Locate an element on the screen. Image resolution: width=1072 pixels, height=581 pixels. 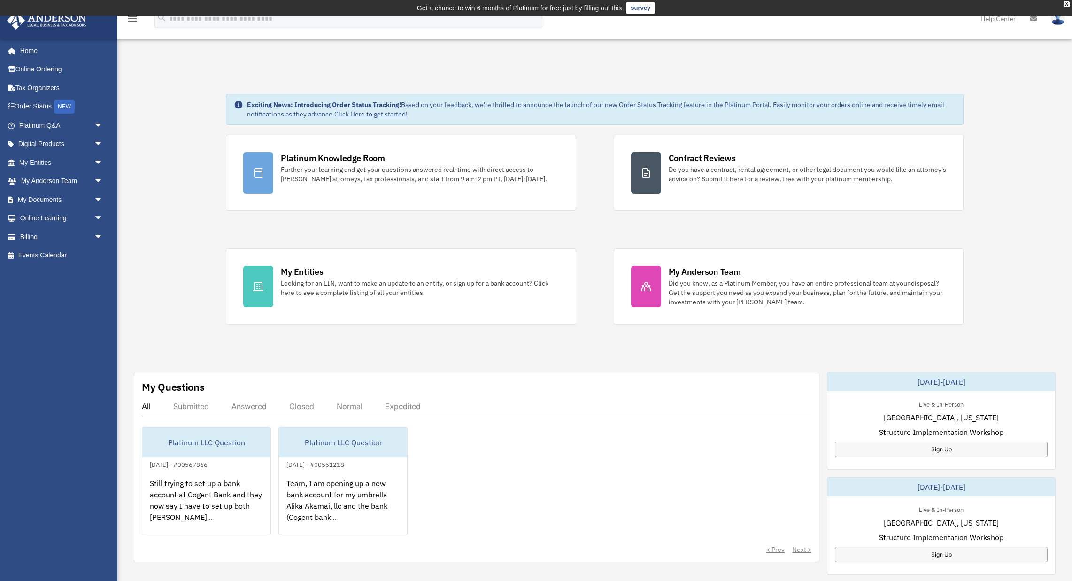
a: Order StatusNEW is located at coordinates (62, 107).